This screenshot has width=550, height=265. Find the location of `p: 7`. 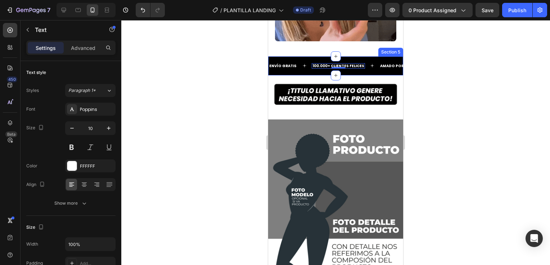

p: 7 is located at coordinates (49, 10).